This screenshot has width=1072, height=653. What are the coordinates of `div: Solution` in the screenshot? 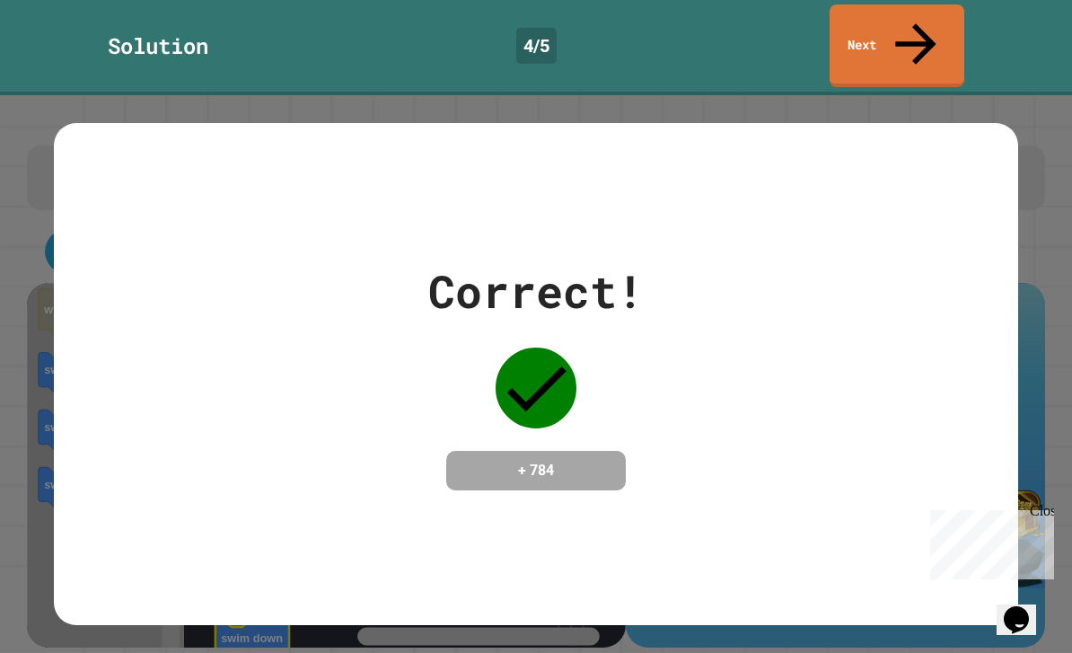 It's located at (158, 46).